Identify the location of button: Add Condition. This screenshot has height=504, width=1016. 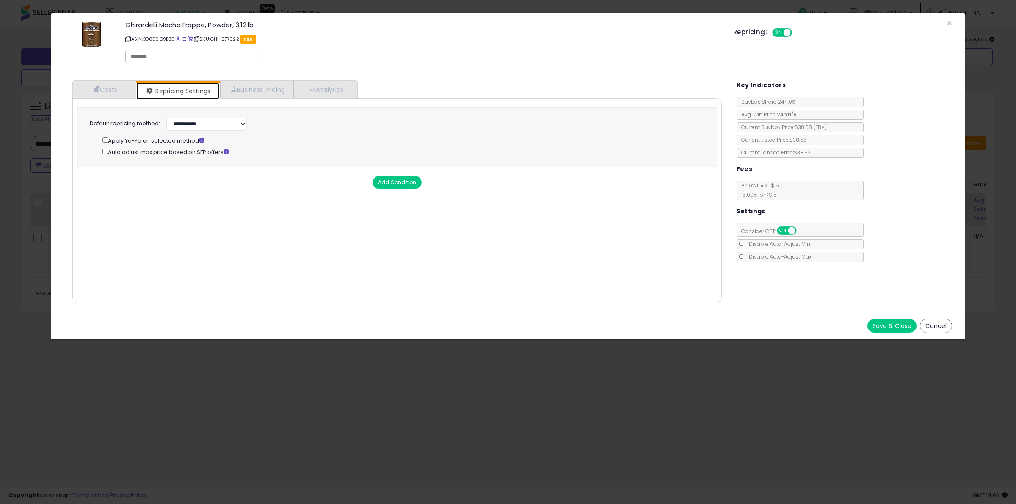
(397, 182).